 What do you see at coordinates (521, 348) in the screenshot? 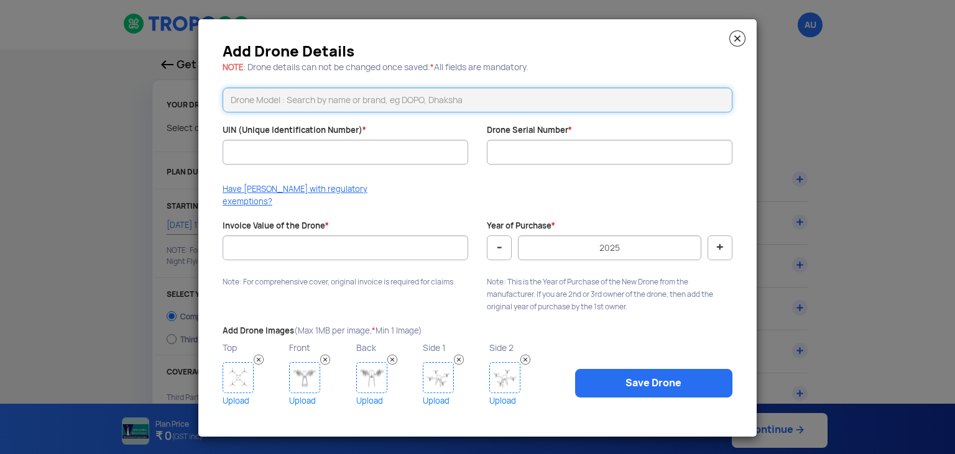
I see `p: Side 2` at bounding box center [521, 348].